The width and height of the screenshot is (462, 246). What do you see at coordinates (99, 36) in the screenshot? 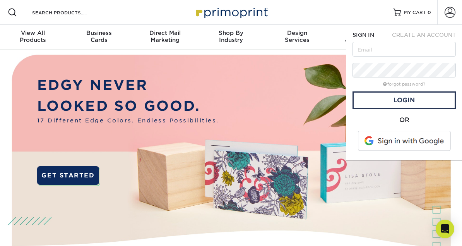
I see `div: Cards` at bounding box center [99, 36].